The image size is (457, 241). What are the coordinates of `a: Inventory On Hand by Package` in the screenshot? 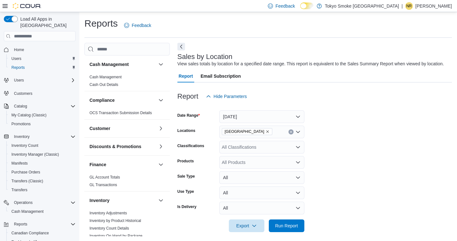 It's located at (116, 236).